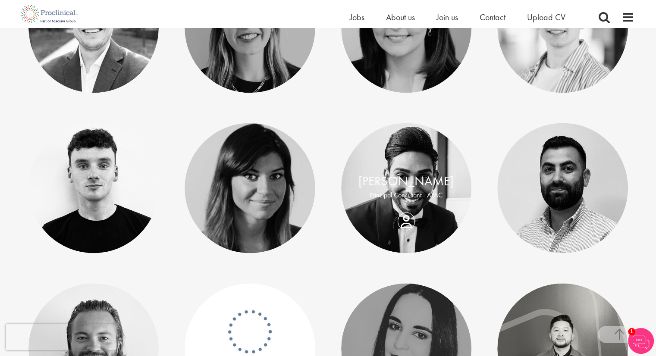  I want to click on img: Chatbot, so click(641, 341).